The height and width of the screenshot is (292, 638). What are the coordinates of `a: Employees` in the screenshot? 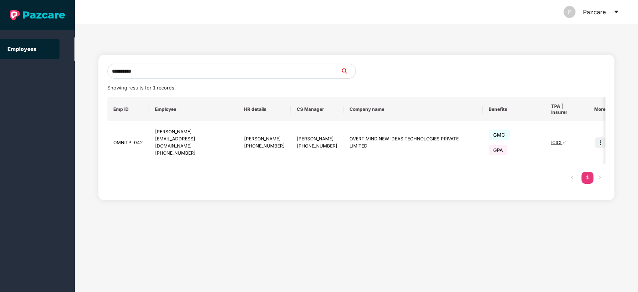 It's located at (22, 49).